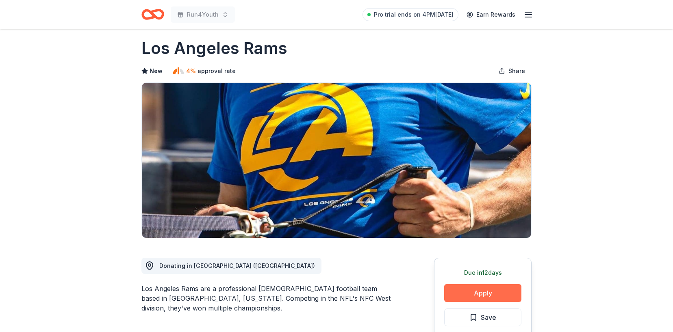  Describe the element at coordinates (489, 318) in the screenshot. I see `span: Save` at that location.